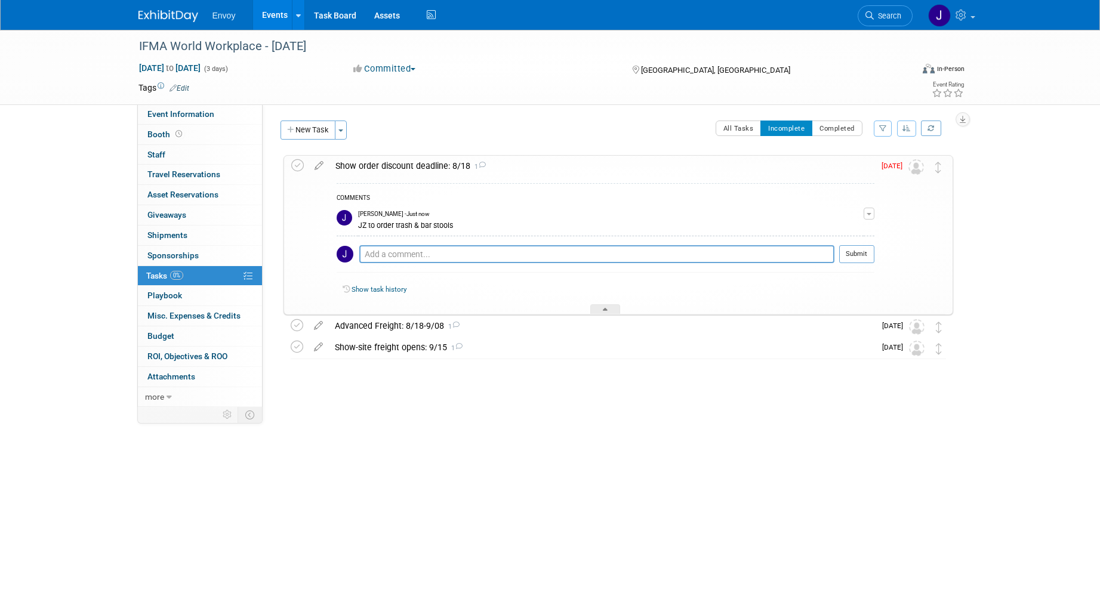  What do you see at coordinates (200, 295) in the screenshot?
I see `a: Playbook` at bounding box center [200, 295].